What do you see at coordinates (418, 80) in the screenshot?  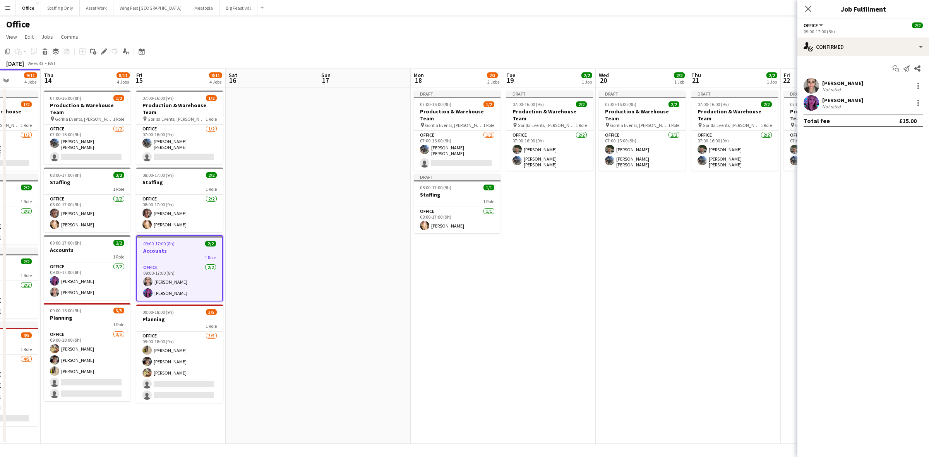 I see `span: 18` at bounding box center [418, 80].